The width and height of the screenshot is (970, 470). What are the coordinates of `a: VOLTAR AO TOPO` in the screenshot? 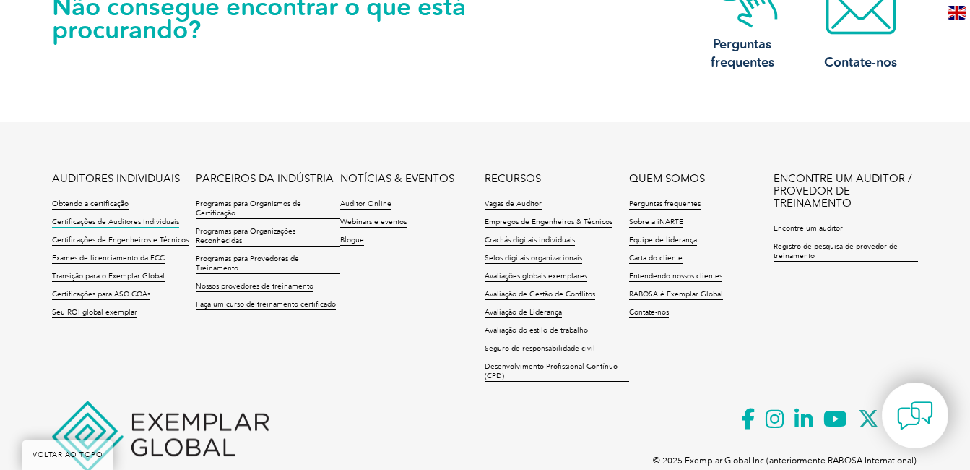 It's located at (67, 454).